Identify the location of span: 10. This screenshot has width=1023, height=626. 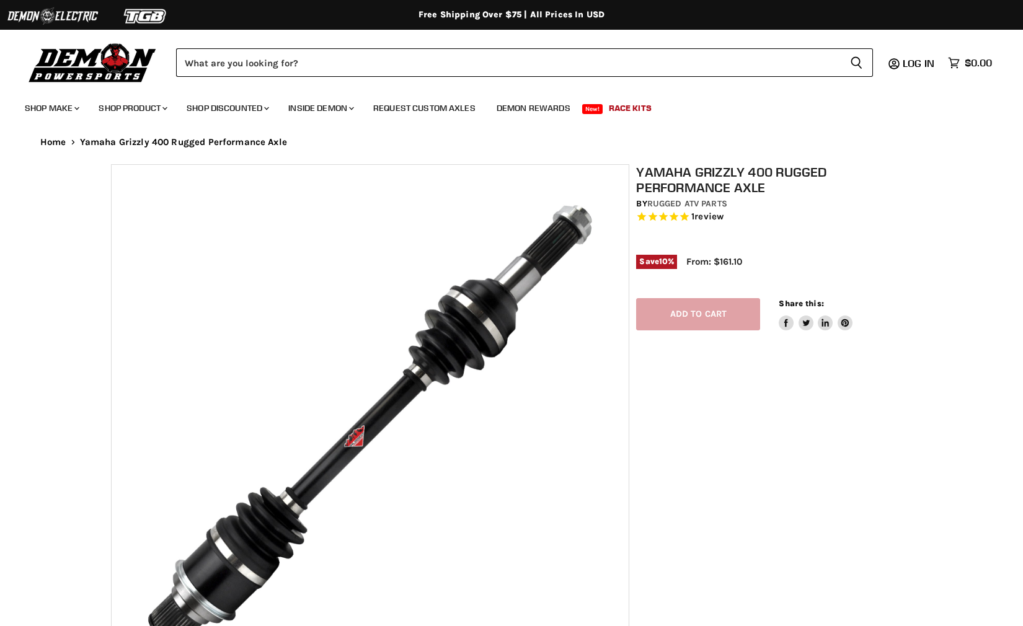
(663, 261).